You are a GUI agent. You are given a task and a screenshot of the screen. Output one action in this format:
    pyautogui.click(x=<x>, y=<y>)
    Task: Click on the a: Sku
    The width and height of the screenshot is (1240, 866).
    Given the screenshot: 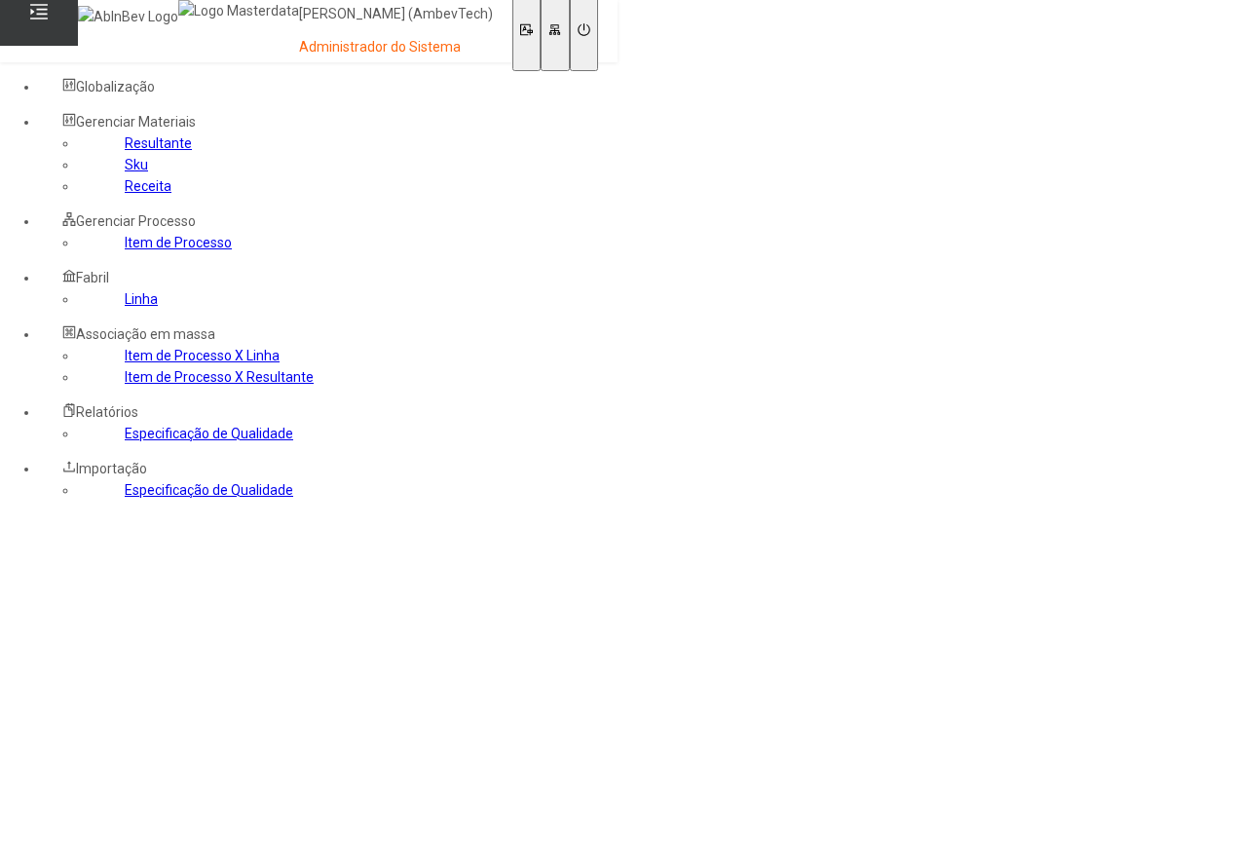 What is the action you would take?
    pyautogui.click(x=136, y=165)
    